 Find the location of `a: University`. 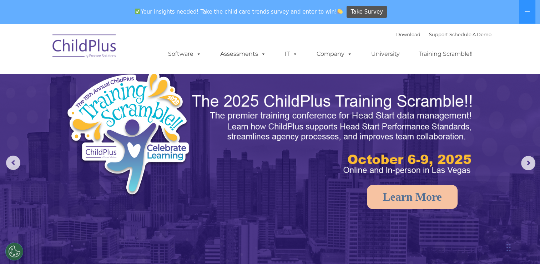

a: University is located at coordinates (386, 54).